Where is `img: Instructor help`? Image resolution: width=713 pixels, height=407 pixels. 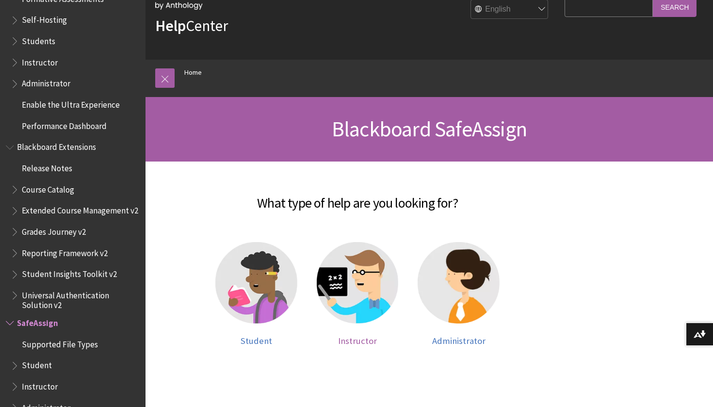 img: Instructor help is located at coordinates (358, 283).